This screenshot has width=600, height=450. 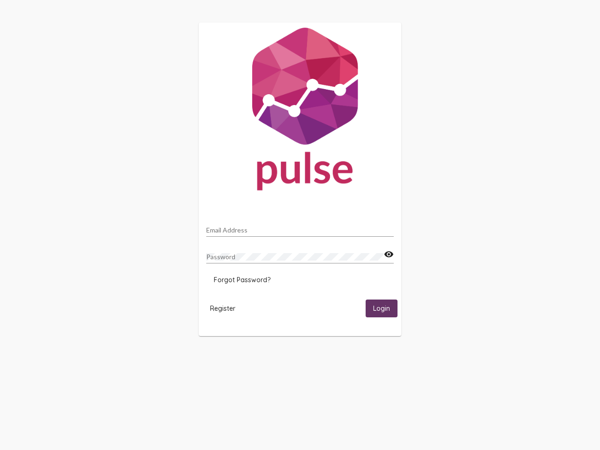 I want to click on button: Forgot Password?, so click(x=242, y=280).